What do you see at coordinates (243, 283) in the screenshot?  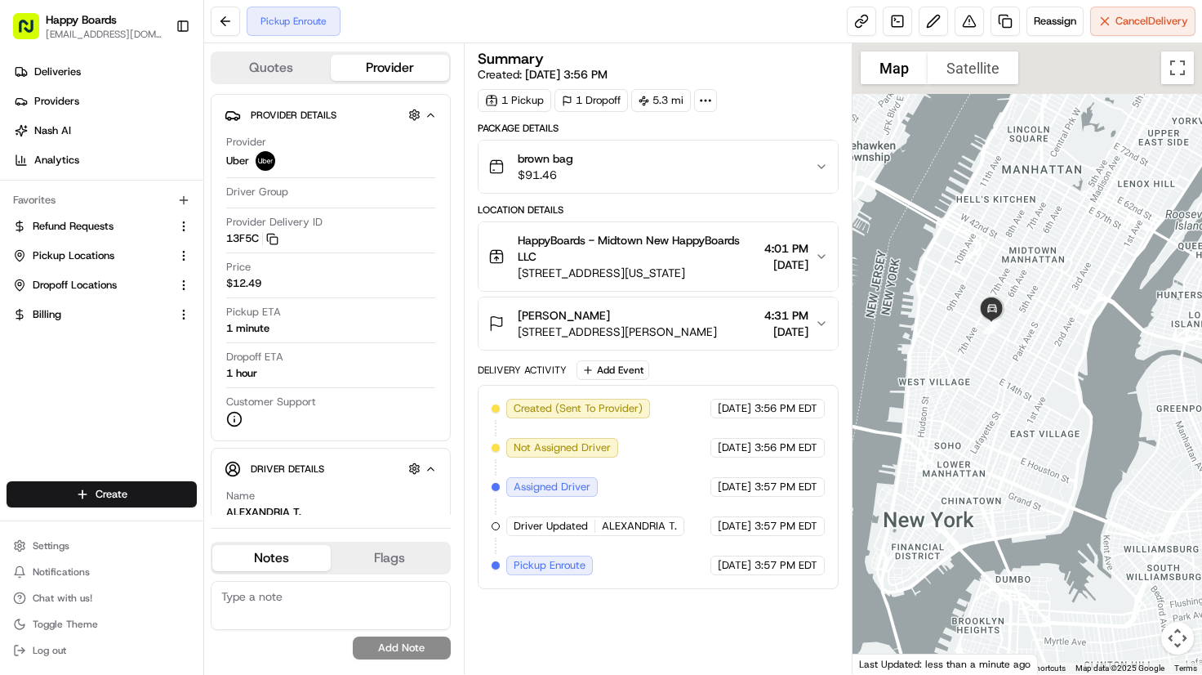 I see `span: $12.49` at bounding box center [243, 283].